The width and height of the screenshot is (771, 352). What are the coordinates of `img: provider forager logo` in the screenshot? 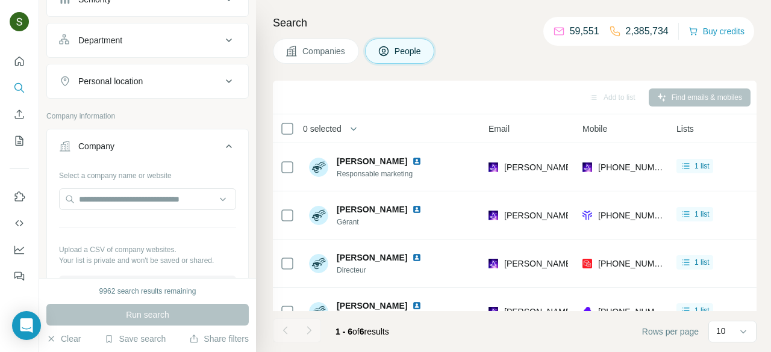 It's located at (587, 216).